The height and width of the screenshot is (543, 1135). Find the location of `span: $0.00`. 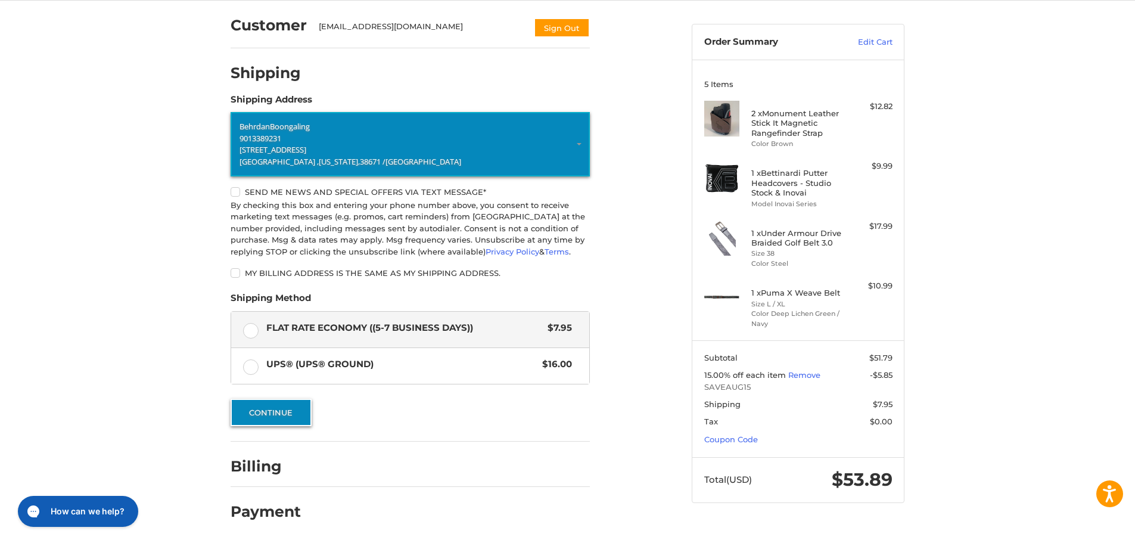

span: $0.00 is located at coordinates (881, 421).